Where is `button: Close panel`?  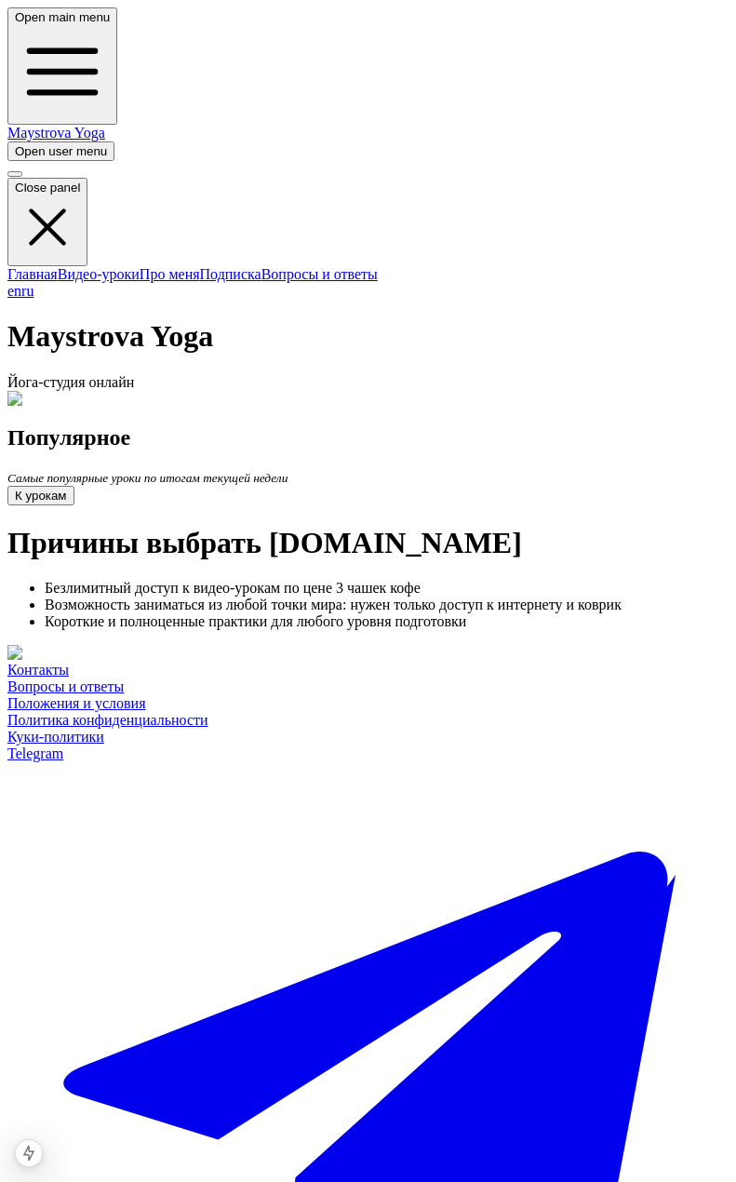 button: Close panel is located at coordinates (47, 221).